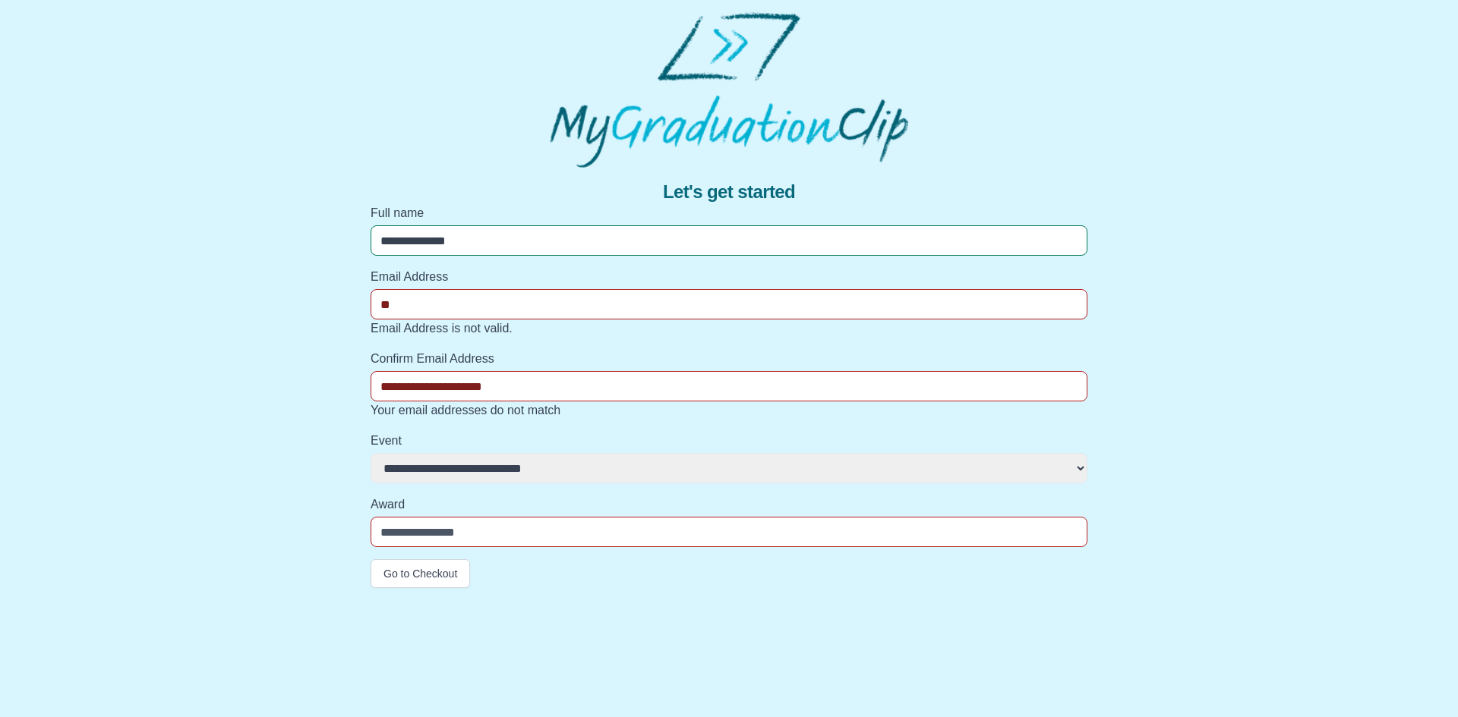 This screenshot has height=717, width=1458. Describe the element at coordinates (729, 90) in the screenshot. I see `img: MyGraduationClip` at that location.